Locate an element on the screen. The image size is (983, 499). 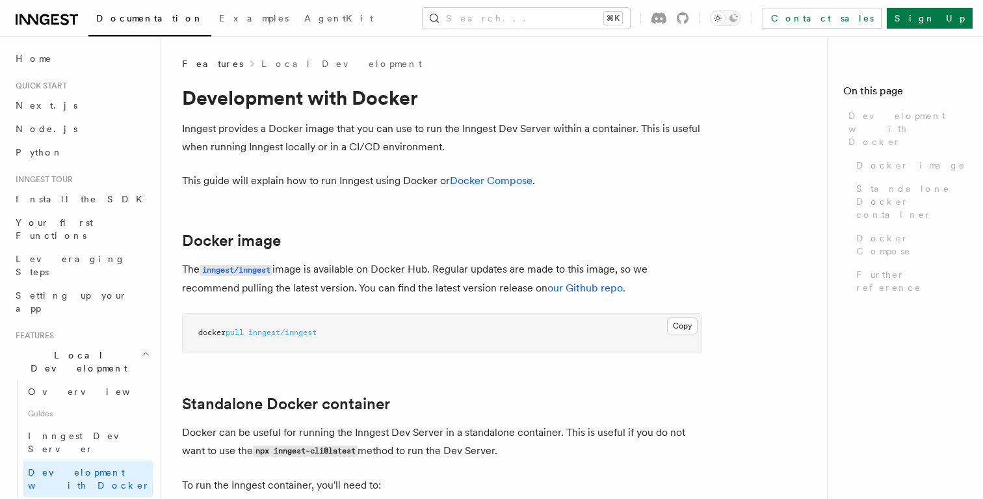
code: inngest/inngest is located at coordinates (236, 270).